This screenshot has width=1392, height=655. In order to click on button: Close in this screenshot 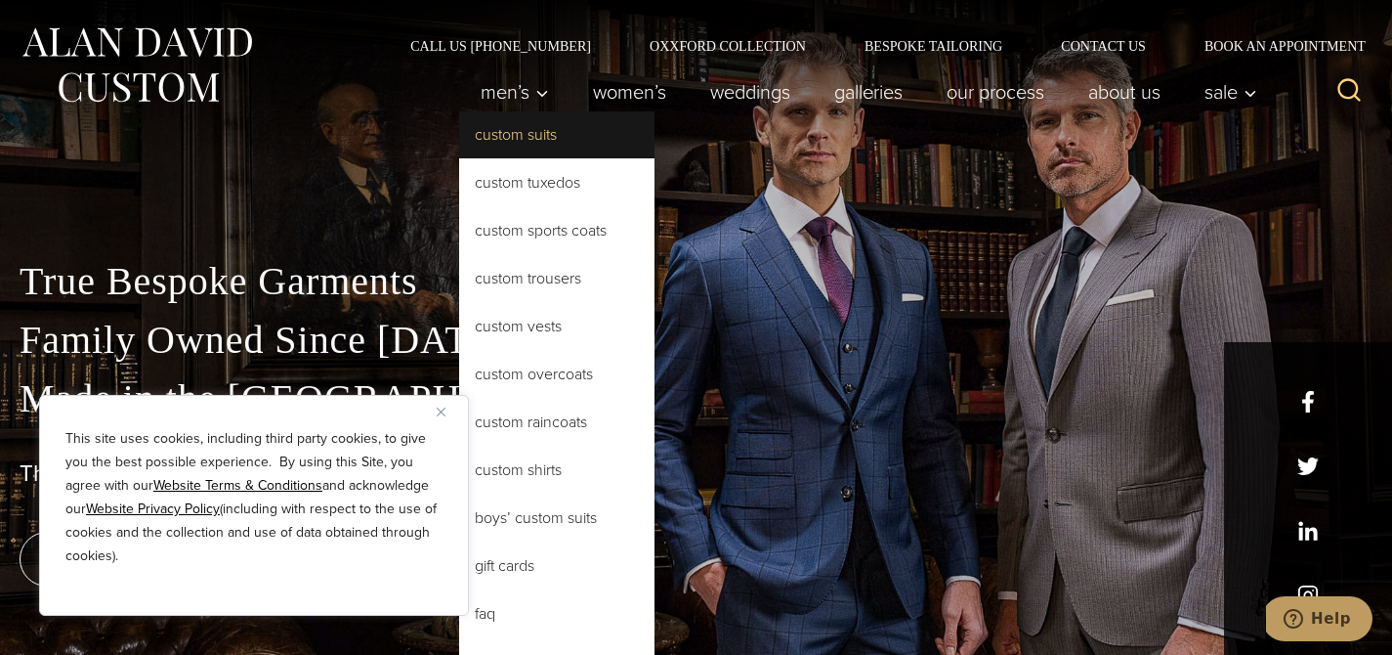, I will do `click(448, 411)`.